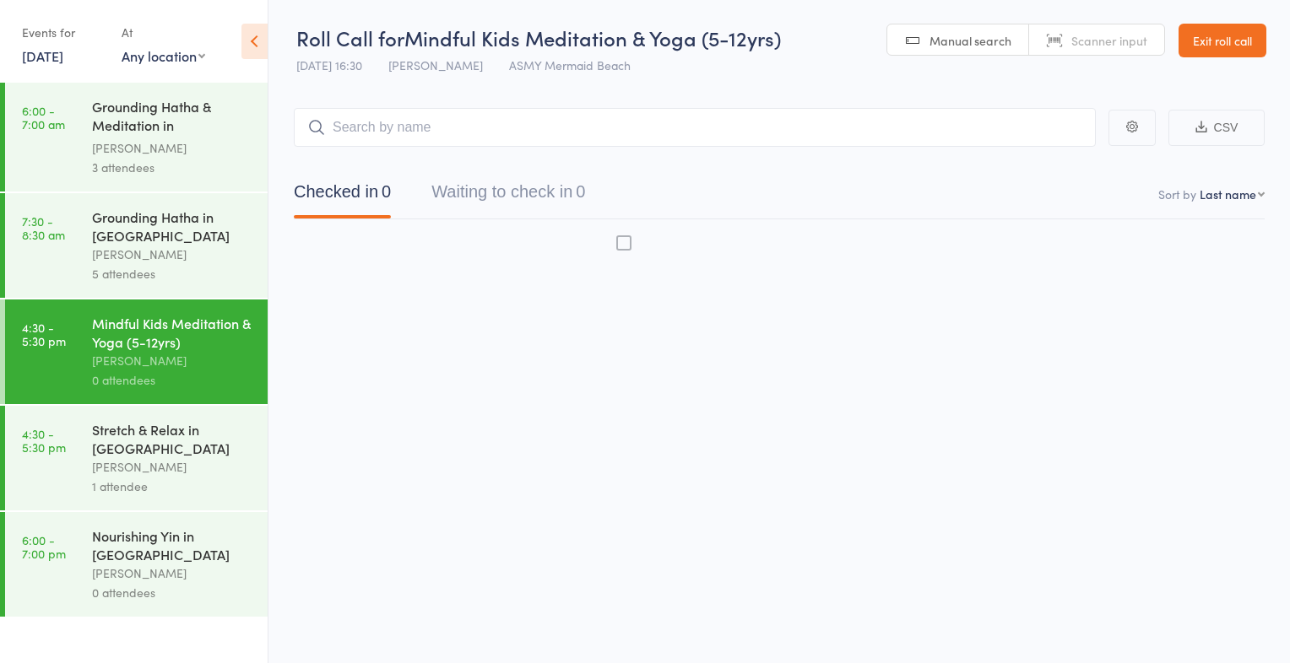 This screenshot has height=663, width=1290. What do you see at coordinates (63, 32) in the screenshot?
I see `div: Events for` at bounding box center [63, 32].